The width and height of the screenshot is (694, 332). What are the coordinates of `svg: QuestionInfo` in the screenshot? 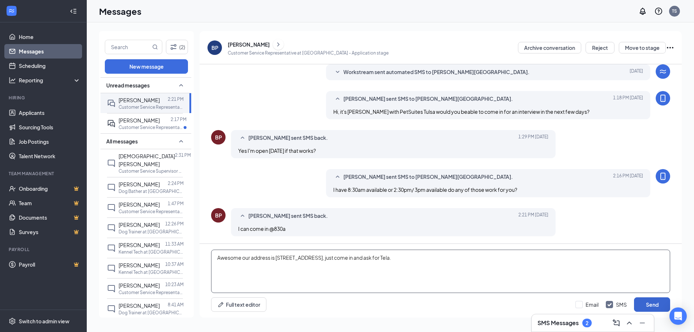 It's located at (658, 11).